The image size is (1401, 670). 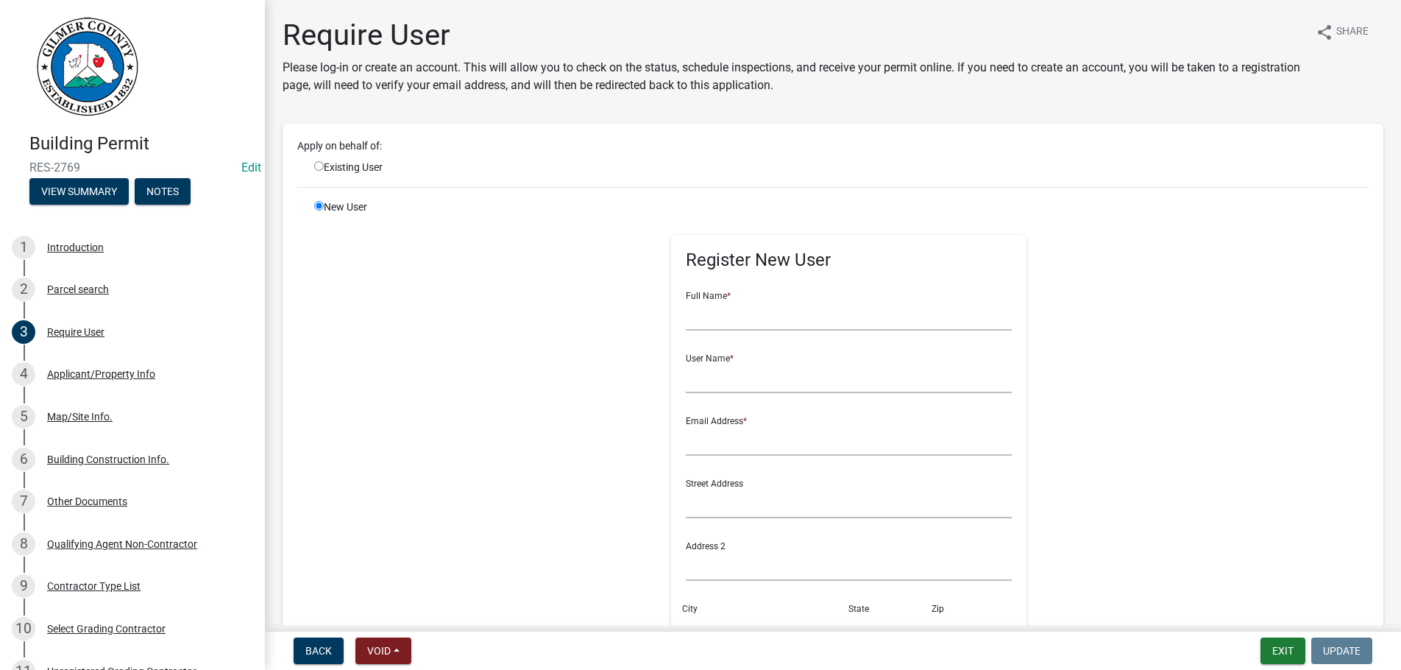 I want to click on i: share, so click(x=1324, y=32).